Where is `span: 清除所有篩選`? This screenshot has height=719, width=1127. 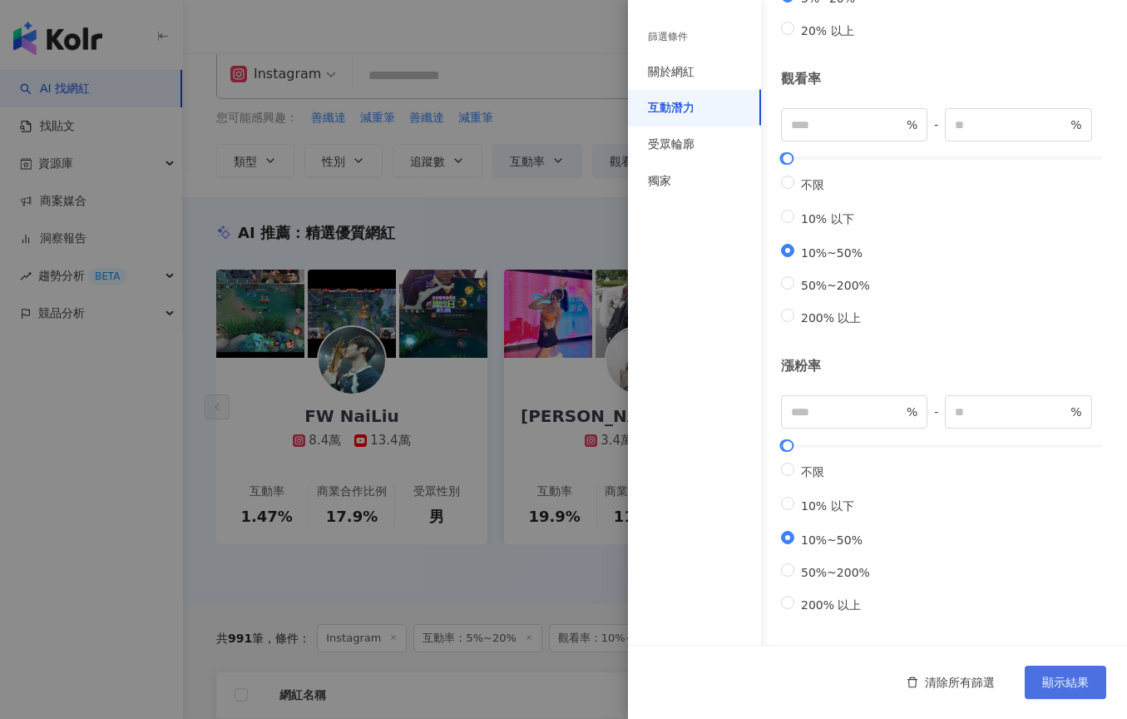 span: 清除所有篩選 is located at coordinates (960, 682).